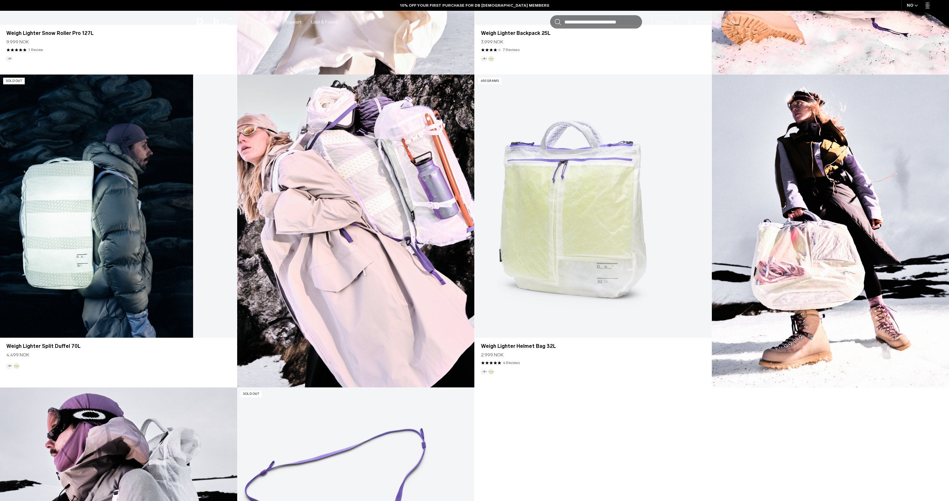  What do you see at coordinates (36, 50) in the screenshot?
I see `a: 1 reviews` at bounding box center [36, 50].